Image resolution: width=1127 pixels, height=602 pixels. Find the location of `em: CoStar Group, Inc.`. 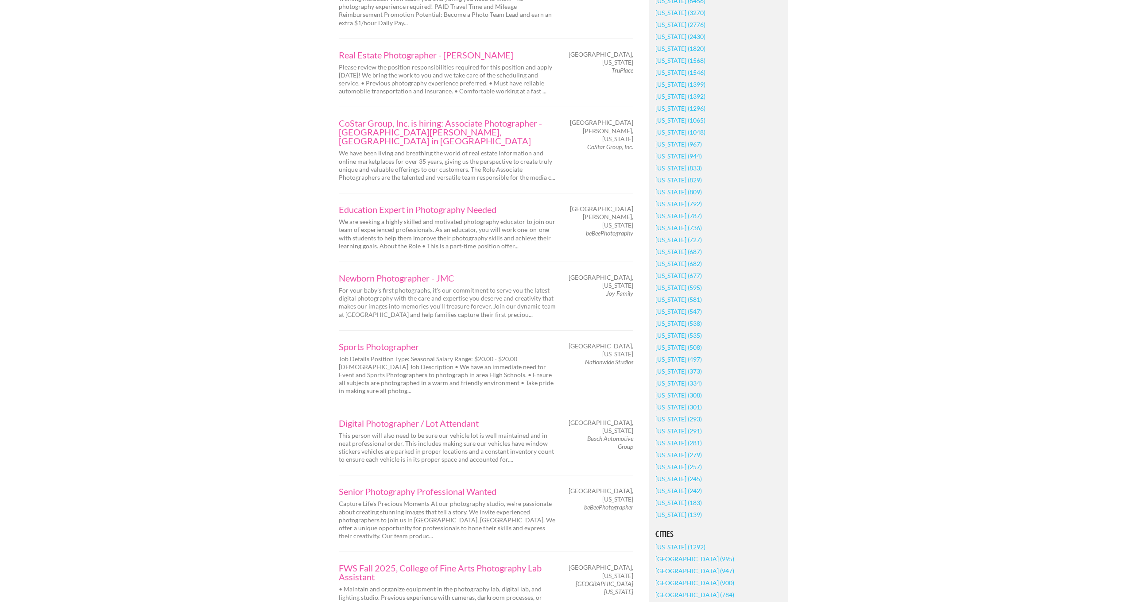

em: CoStar Group, Inc. is located at coordinates (610, 147).